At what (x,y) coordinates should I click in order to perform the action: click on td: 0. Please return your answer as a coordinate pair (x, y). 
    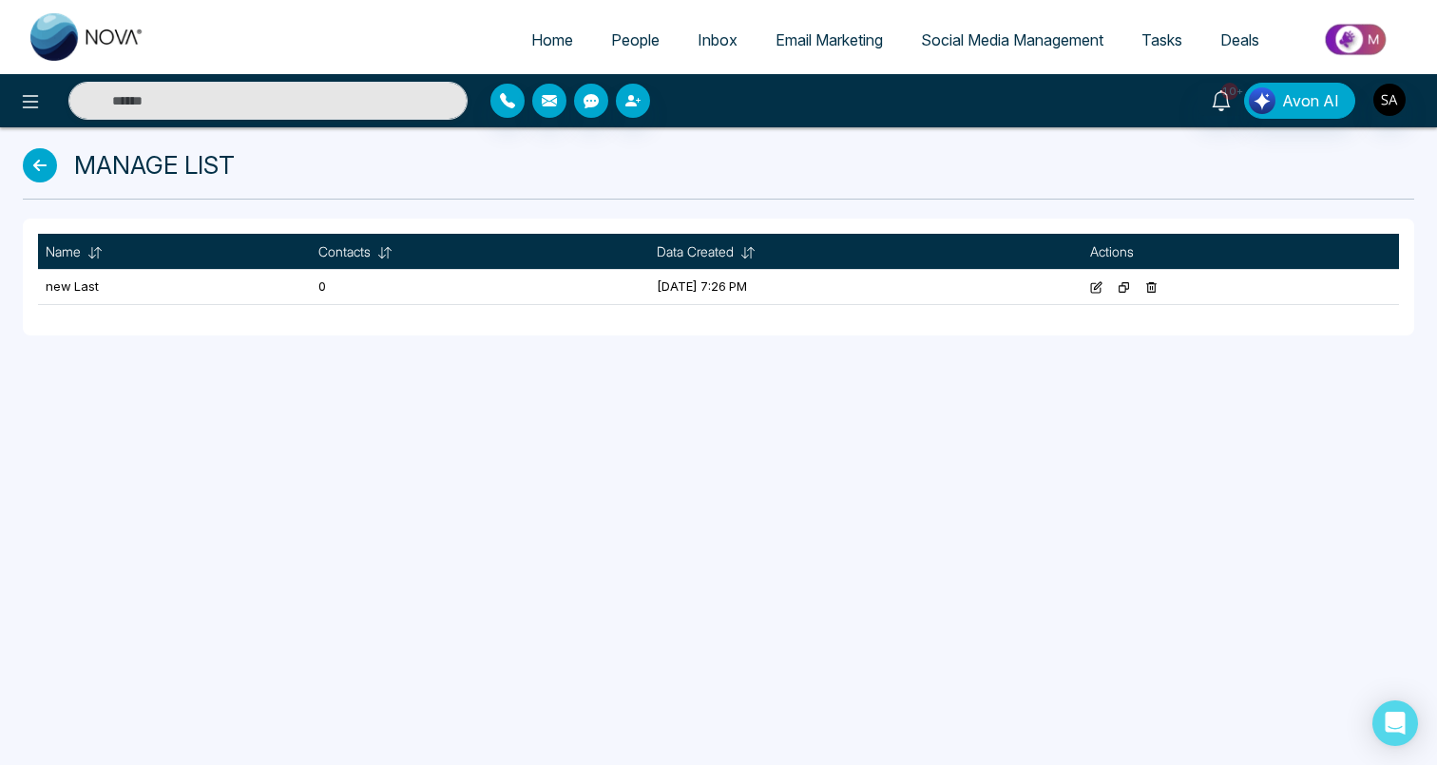
    Looking at the image, I should click on (480, 287).